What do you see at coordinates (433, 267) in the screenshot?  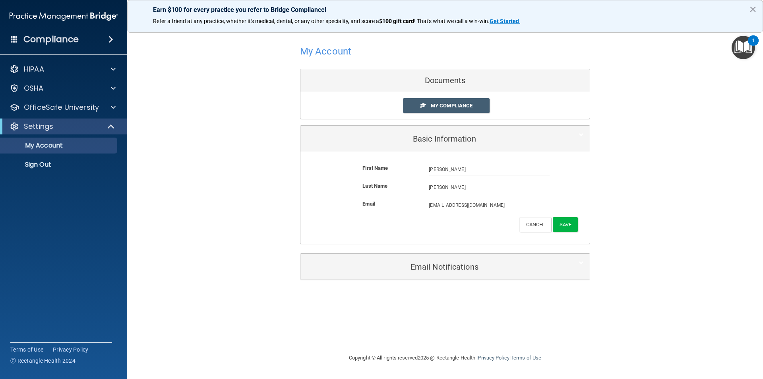 I see `h5: Email Notifications` at bounding box center [433, 267].